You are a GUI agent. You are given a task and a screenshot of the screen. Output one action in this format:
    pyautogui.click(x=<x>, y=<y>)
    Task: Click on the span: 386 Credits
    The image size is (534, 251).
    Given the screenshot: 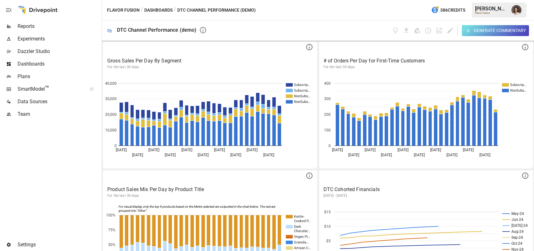 What is the action you would take?
    pyautogui.click(x=453, y=10)
    